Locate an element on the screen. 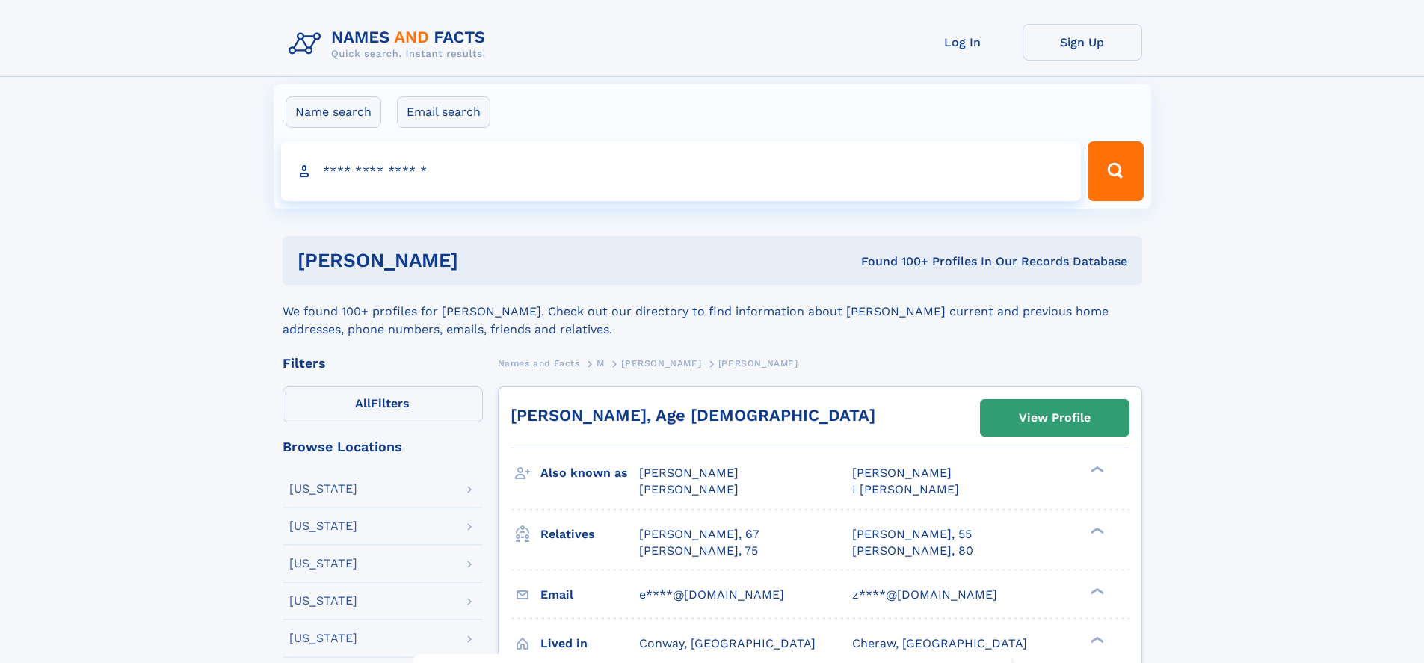  input: search input is located at coordinates (681, 171).